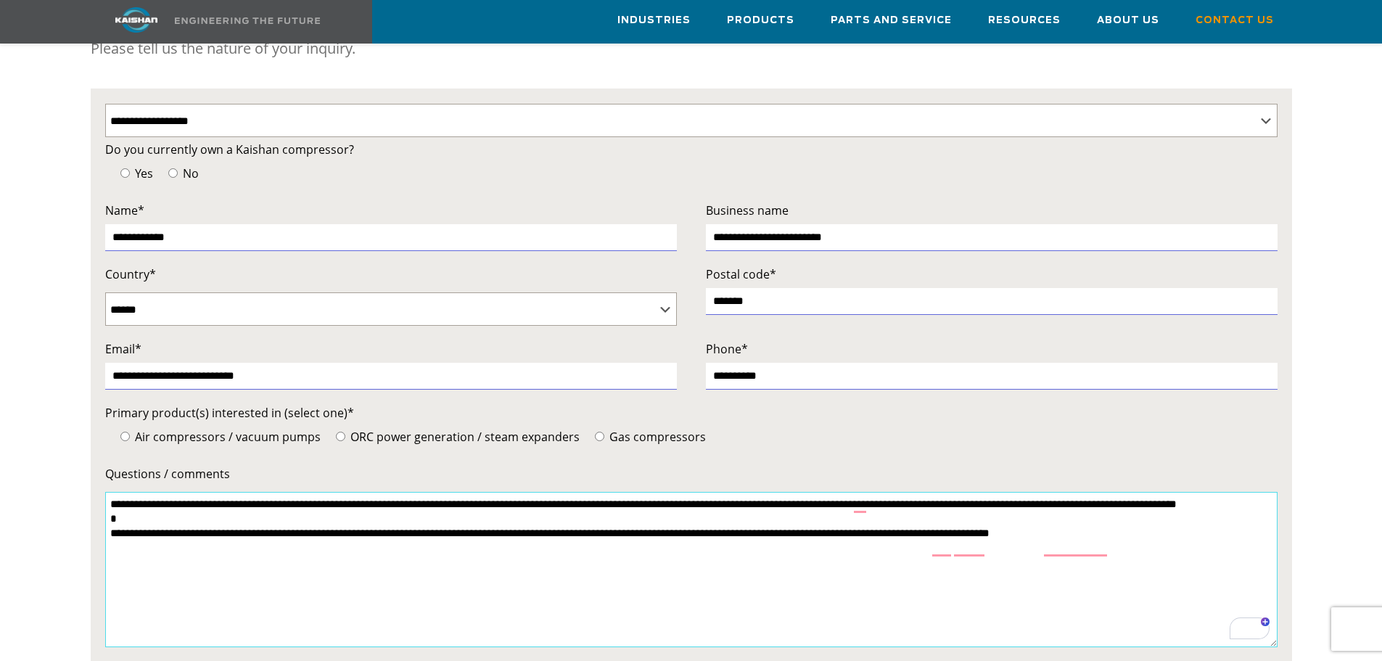  I want to click on label: Primary product(s) interested in (select one)*, so click(692, 413).